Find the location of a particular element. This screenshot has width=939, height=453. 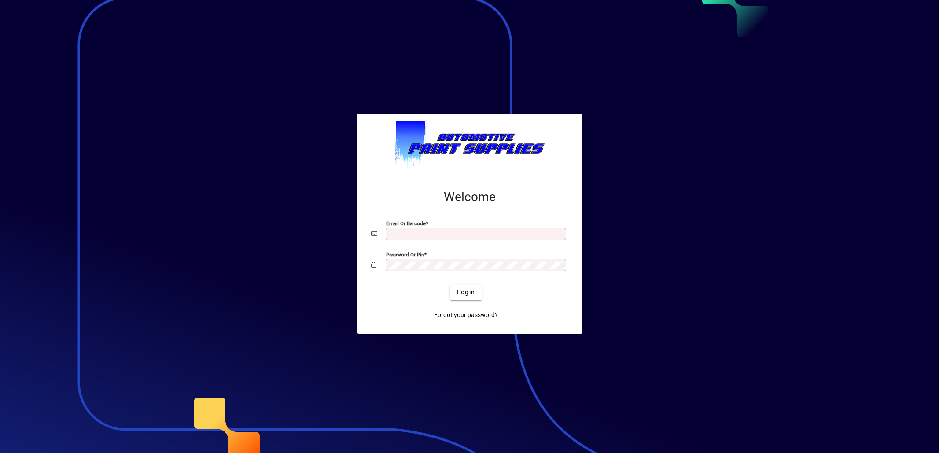

mat-label: Email or Barcode is located at coordinates (406, 223).